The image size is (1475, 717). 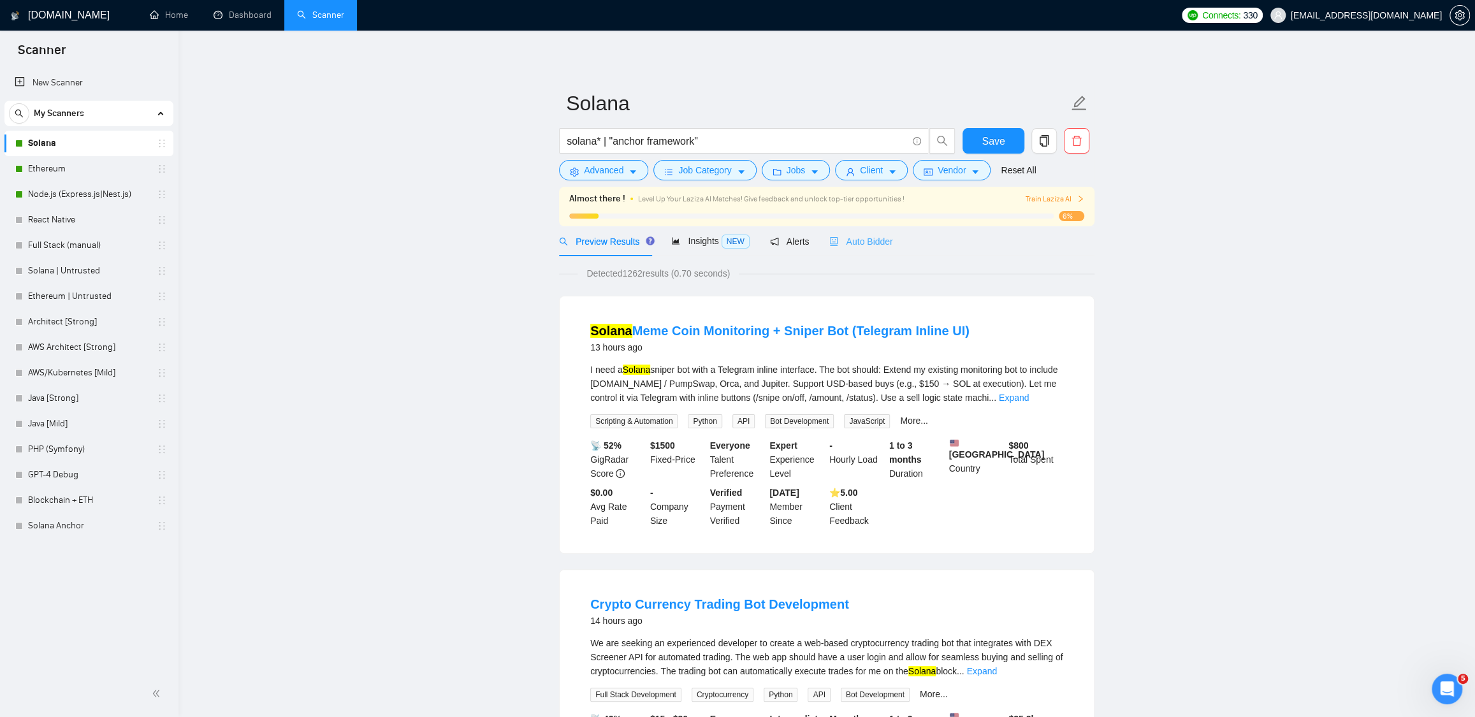 What do you see at coordinates (89, 424) in the screenshot?
I see `a: Java [Mild]` at bounding box center [89, 424].